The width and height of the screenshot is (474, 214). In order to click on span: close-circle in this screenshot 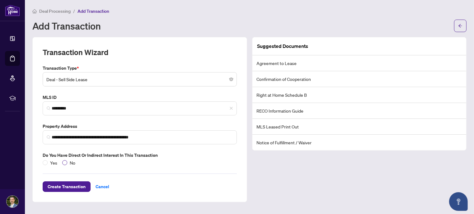, I will do `click(231, 79)`.